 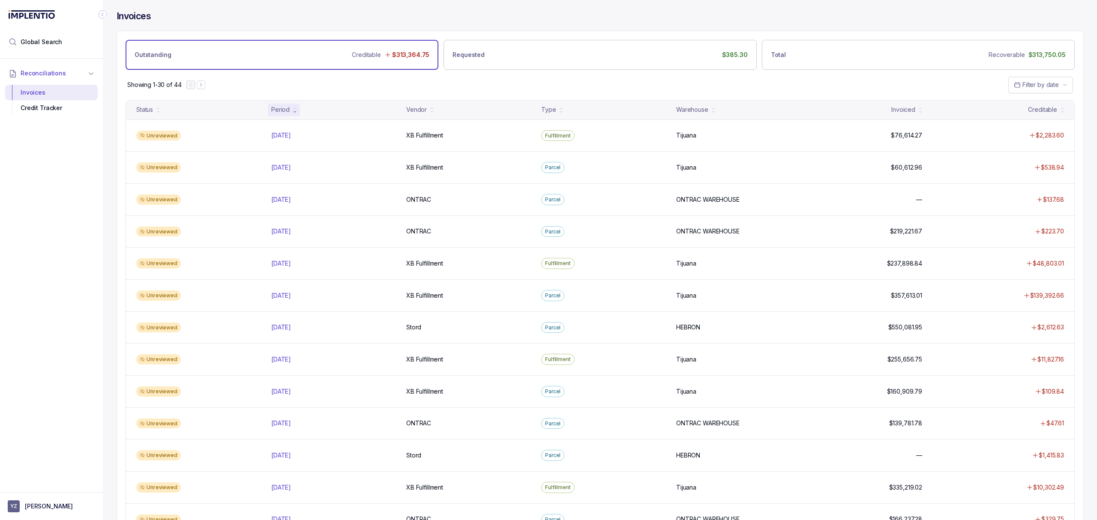 What do you see at coordinates (51, 100) in the screenshot?
I see `div: Reconciliations` at bounding box center [51, 100].